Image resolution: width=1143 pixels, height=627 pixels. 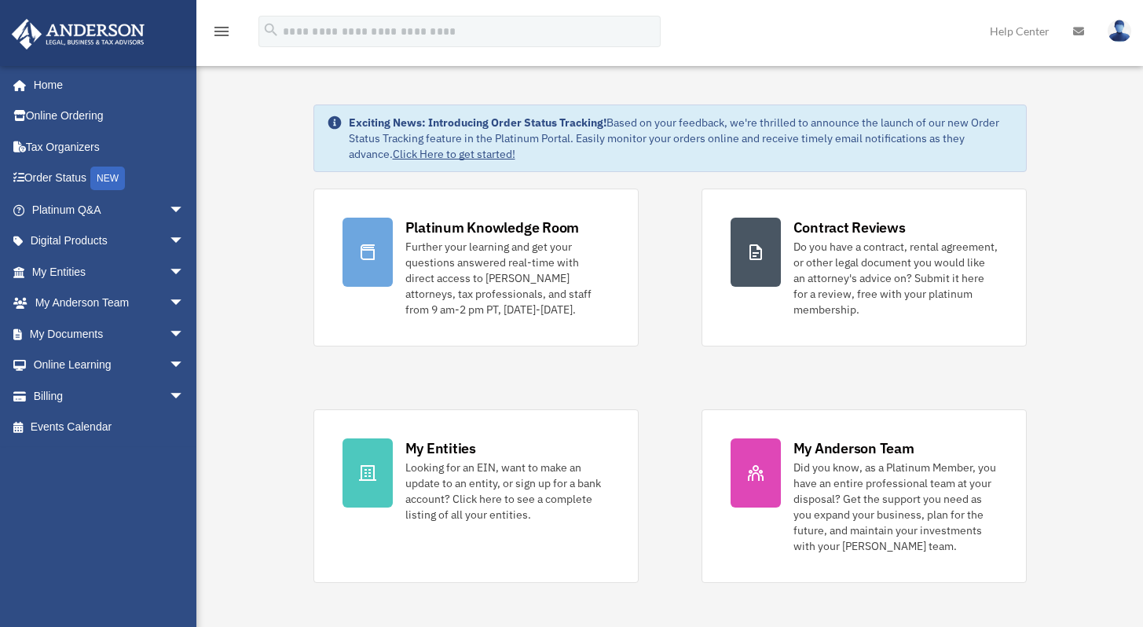 What do you see at coordinates (895, 507) in the screenshot?
I see `div: Did you know, as a Platinum Member, you have an entire professional team at your disposal? Get th...` at bounding box center [895, 507].